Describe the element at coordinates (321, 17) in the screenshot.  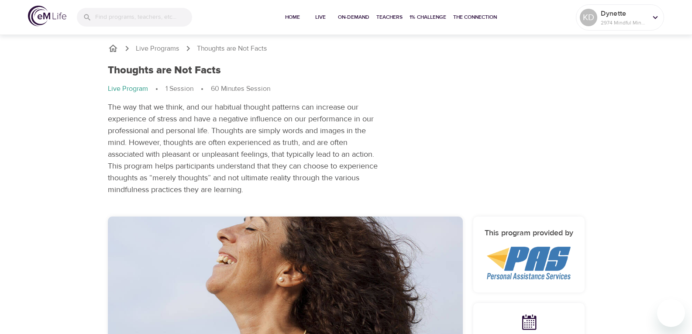
I see `span: Live` at that location.